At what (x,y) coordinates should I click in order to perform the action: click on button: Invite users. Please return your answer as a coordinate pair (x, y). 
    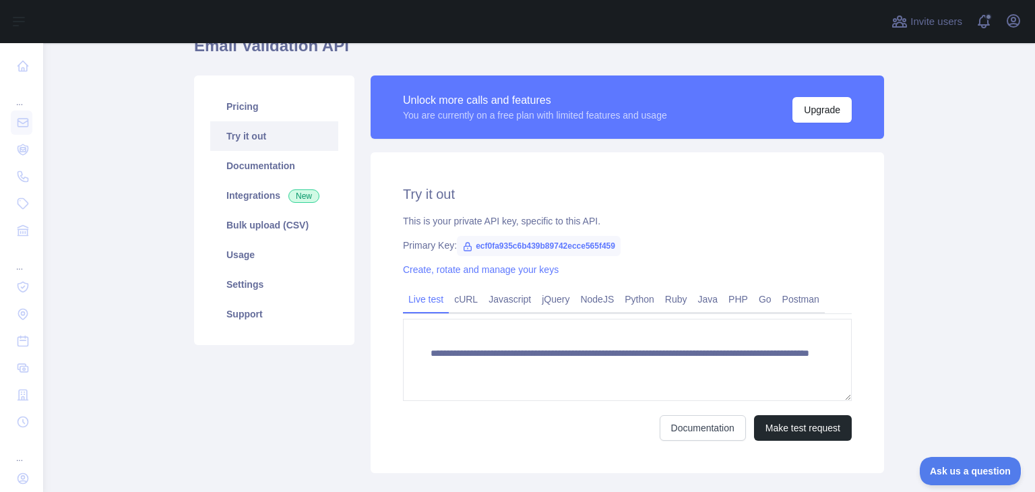
    Looking at the image, I should click on (926, 22).